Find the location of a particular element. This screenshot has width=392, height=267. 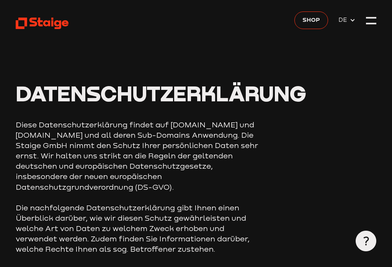

a: Shop is located at coordinates (311, 20).